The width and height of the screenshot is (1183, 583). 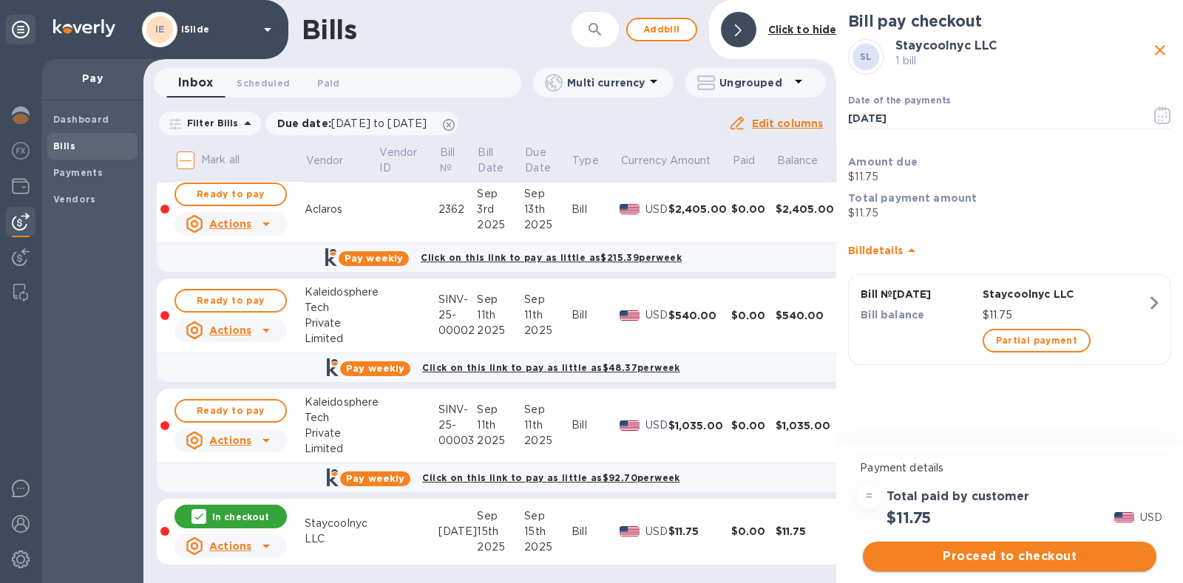 I want to click on img: Wallets, so click(x=21, y=186).